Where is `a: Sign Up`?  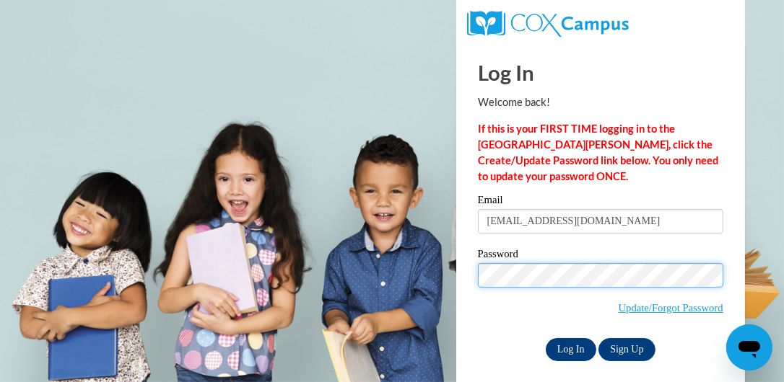
a: Sign Up is located at coordinates (626, 350).